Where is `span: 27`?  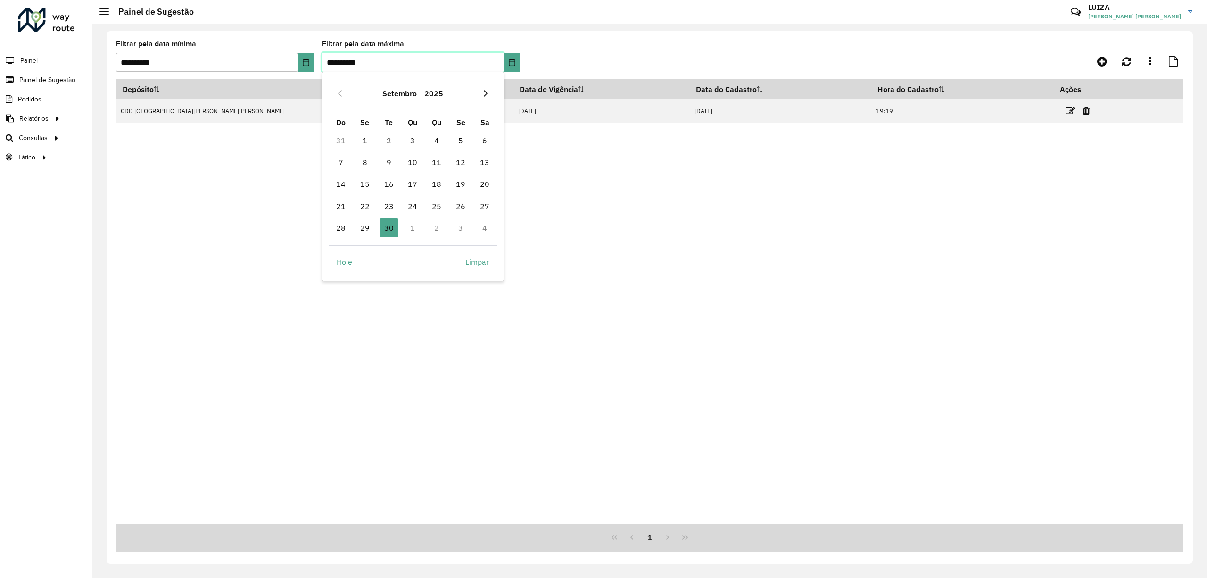
span: 27 is located at coordinates (485, 206).